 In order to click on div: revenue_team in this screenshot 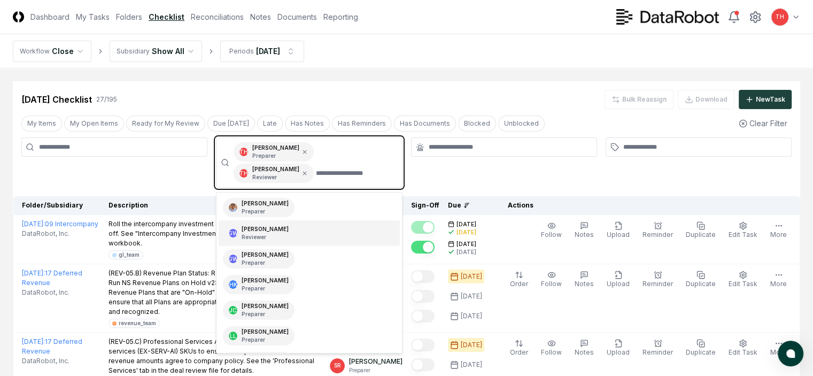, I will do `click(137, 323)`.